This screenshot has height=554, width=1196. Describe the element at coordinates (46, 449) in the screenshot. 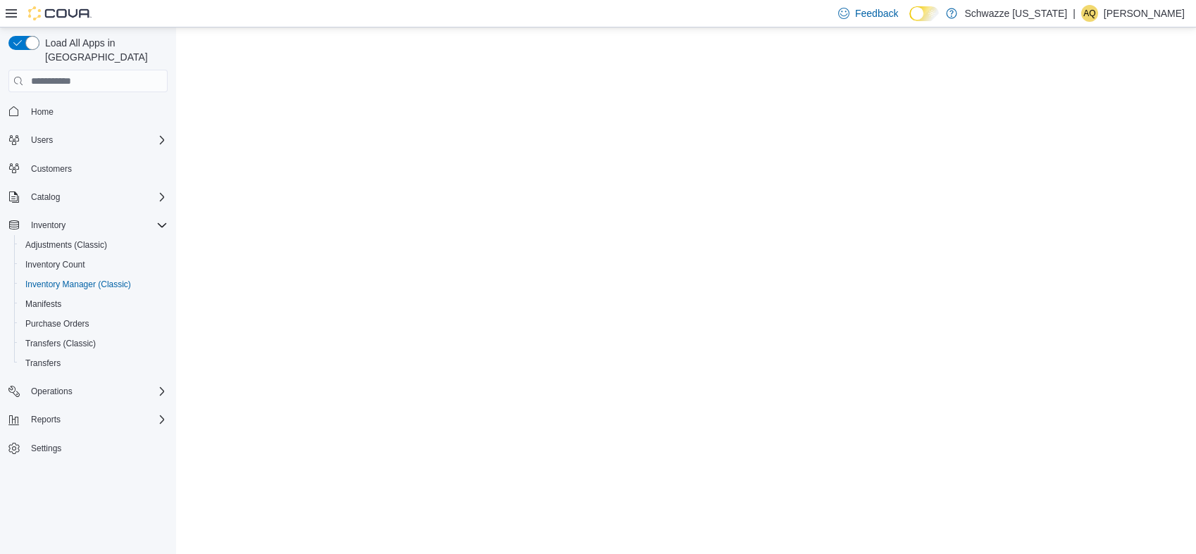

I see `a: Settings` at that location.